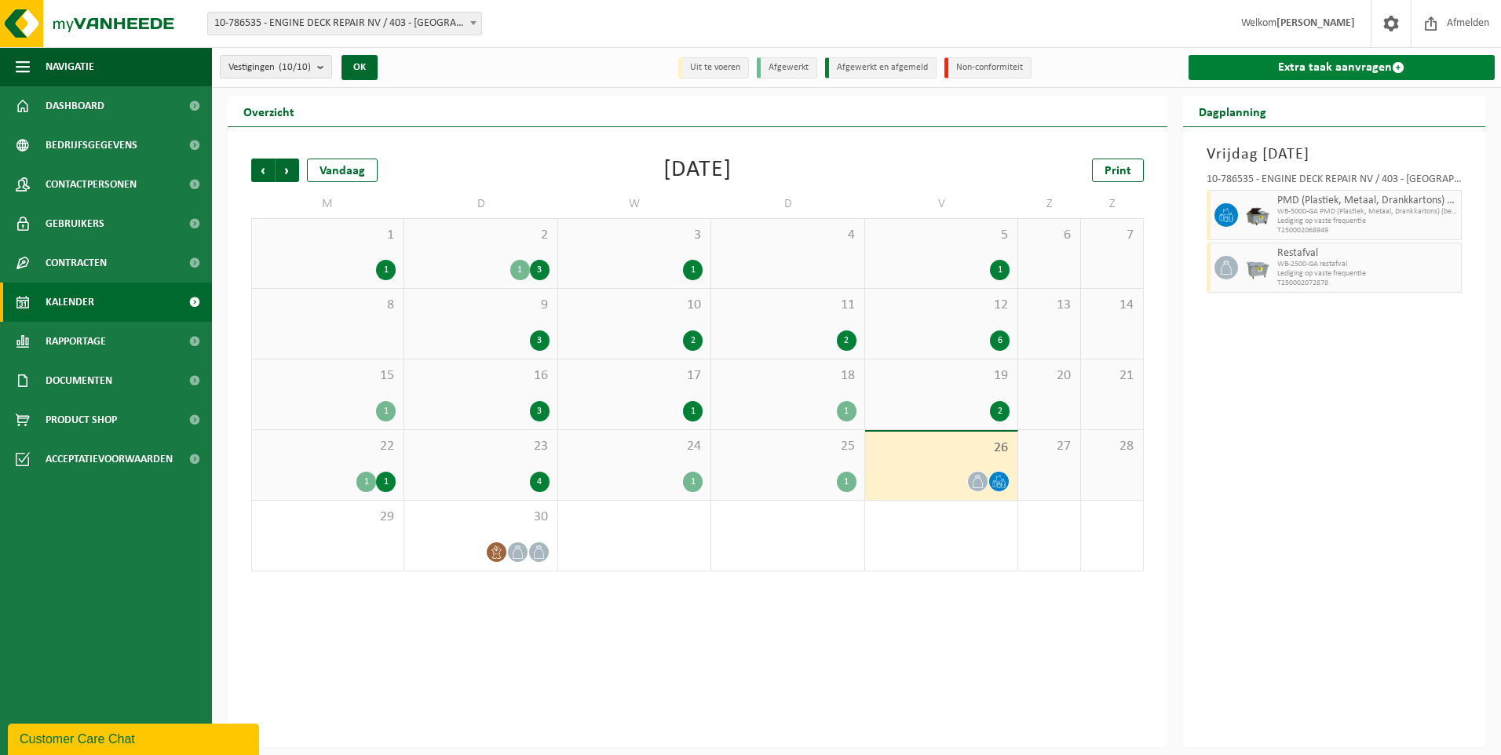 This screenshot has height=755, width=1501. I want to click on span: 26, so click(941, 448).